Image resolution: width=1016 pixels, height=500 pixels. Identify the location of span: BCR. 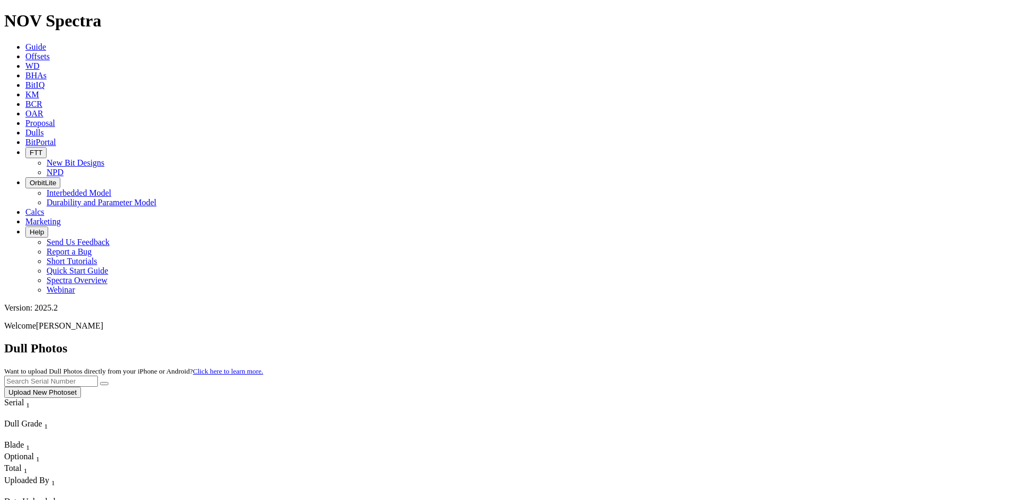
(34, 104).